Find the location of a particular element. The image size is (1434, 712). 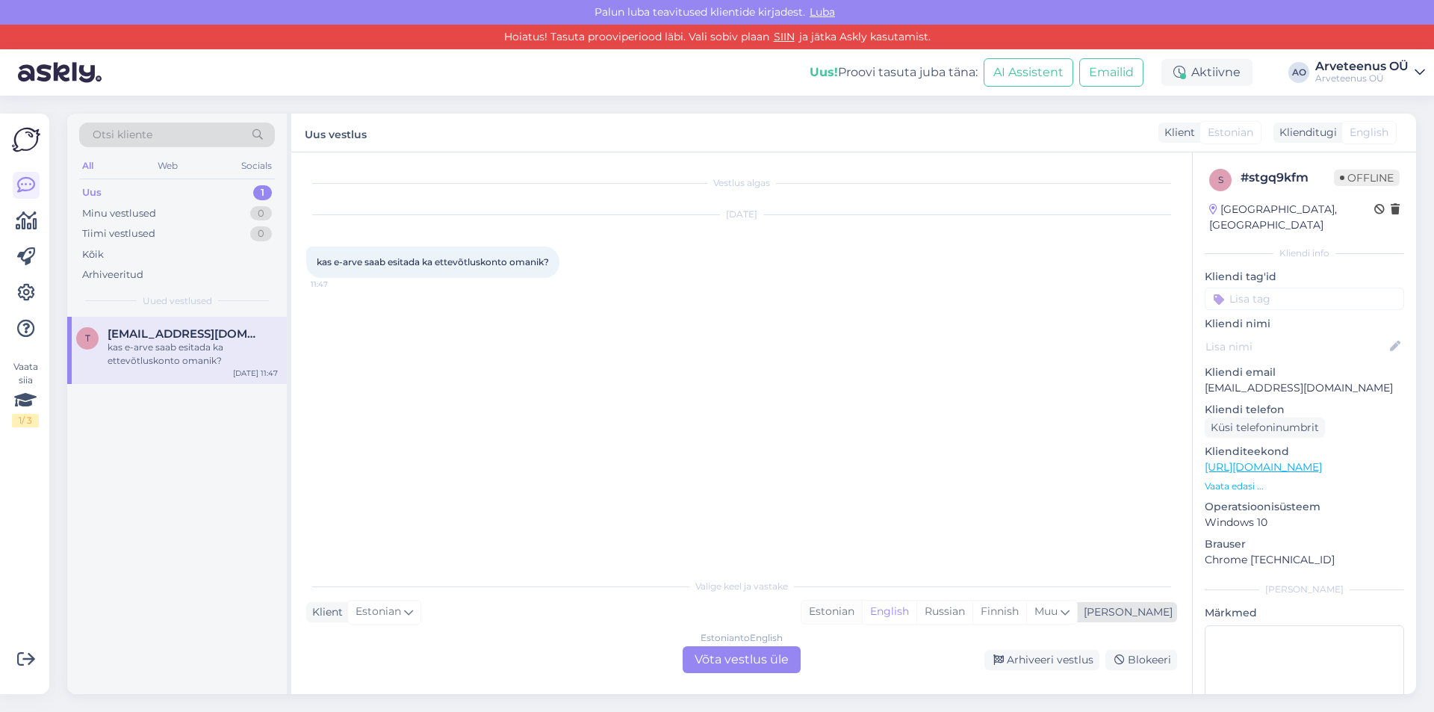

p: Klienditeekond is located at coordinates (1304, 451).